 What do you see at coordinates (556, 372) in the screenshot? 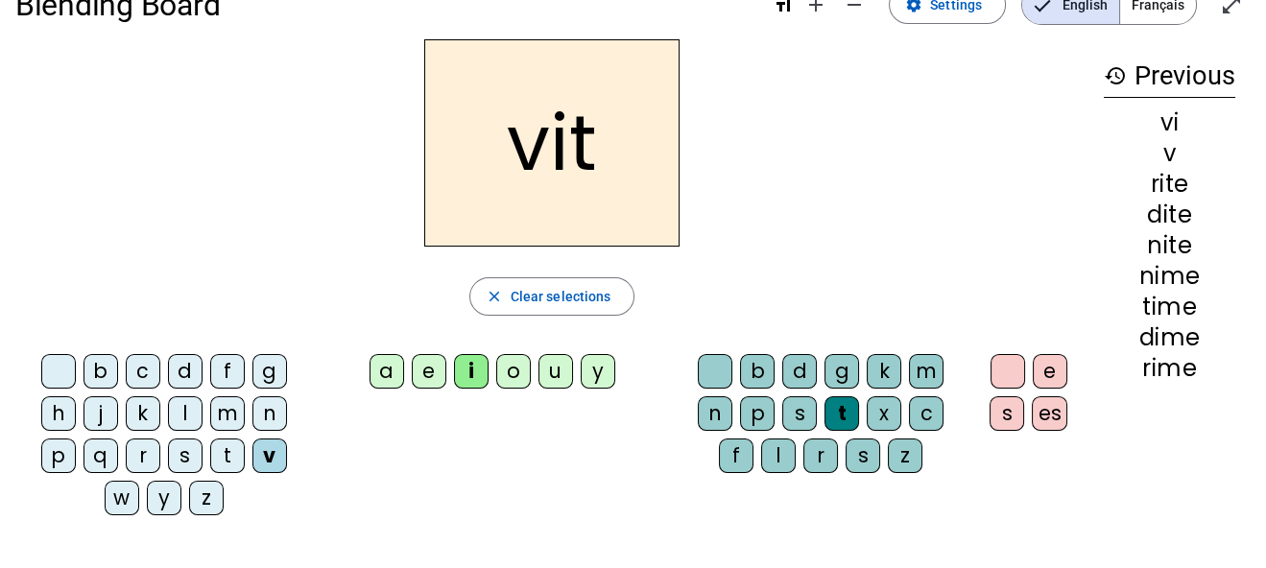
I see `div: u` at bounding box center [556, 372].